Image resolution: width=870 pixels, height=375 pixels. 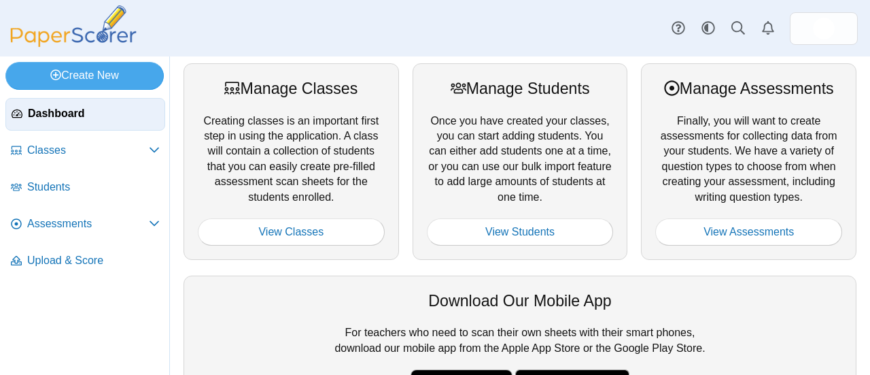 What do you see at coordinates (520, 88) in the screenshot?
I see `div: Manage Students` at bounding box center [520, 88].